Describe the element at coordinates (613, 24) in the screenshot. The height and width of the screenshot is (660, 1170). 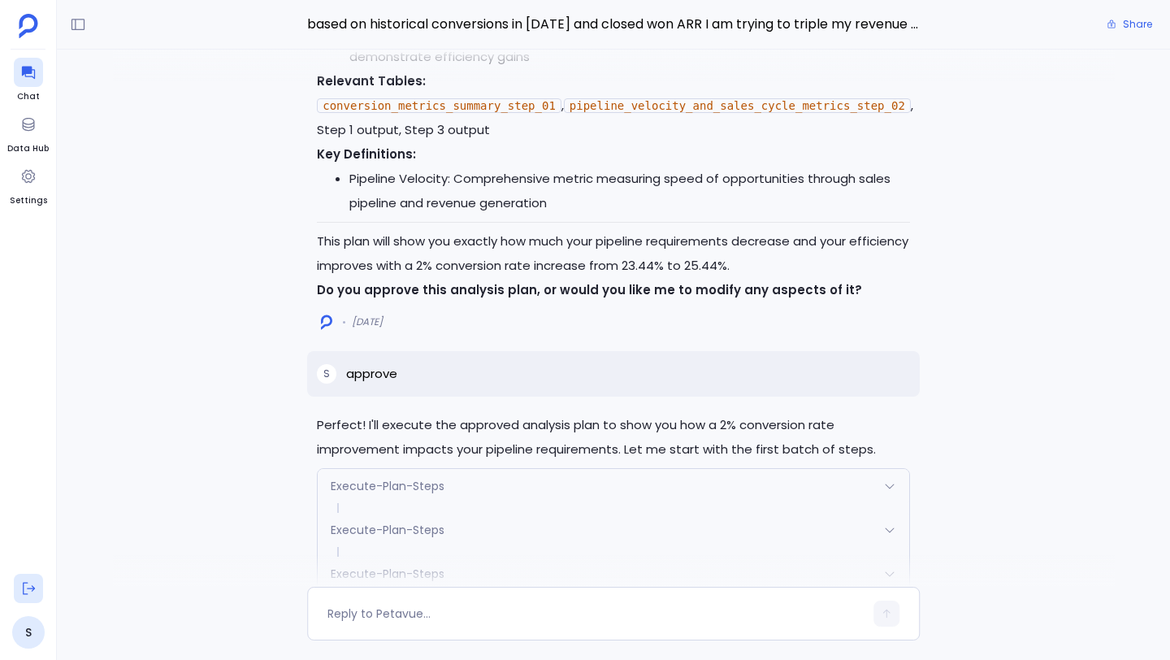
I see `span: based on historical conversions in 2024 and closed won ARR I am trying to triple my revenue in 20...` at that location.